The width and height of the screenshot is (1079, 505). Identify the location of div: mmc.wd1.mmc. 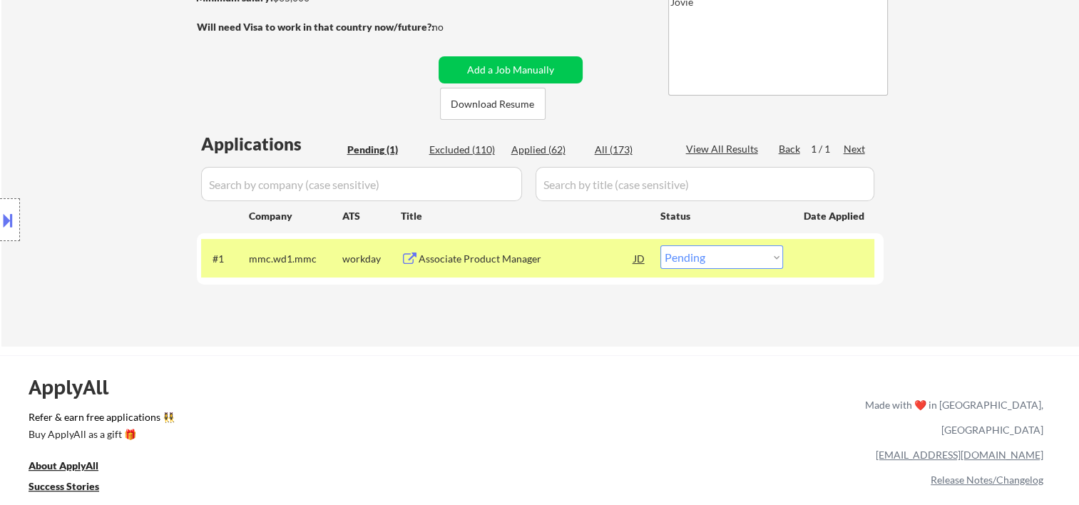
(295, 259).